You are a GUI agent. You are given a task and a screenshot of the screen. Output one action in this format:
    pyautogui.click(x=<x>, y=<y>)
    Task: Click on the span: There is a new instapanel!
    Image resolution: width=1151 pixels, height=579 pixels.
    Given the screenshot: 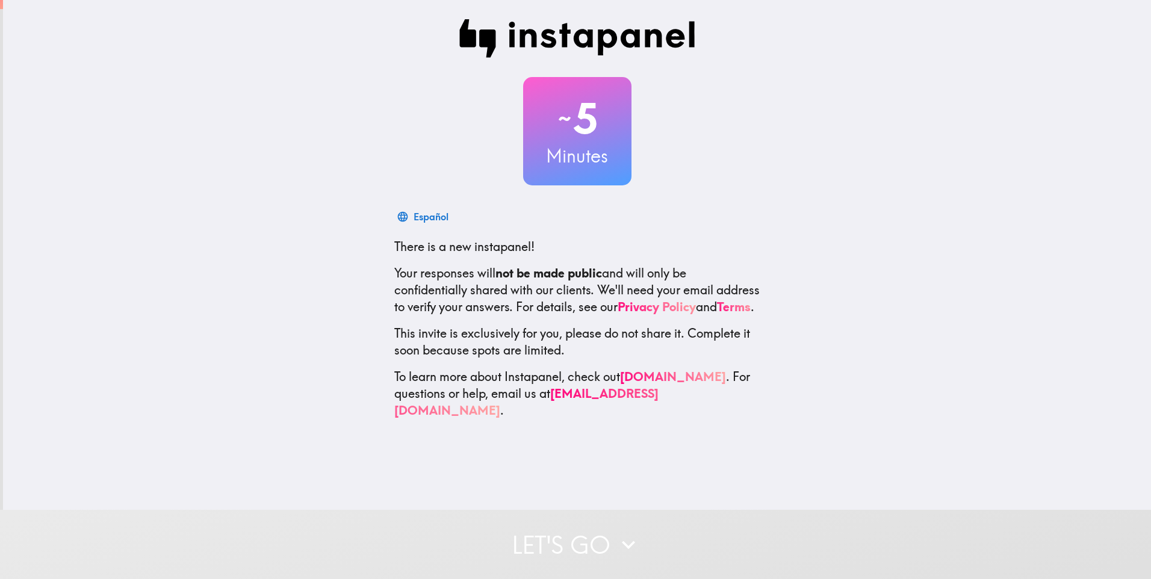 What is the action you would take?
    pyautogui.click(x=464, y=246)
    